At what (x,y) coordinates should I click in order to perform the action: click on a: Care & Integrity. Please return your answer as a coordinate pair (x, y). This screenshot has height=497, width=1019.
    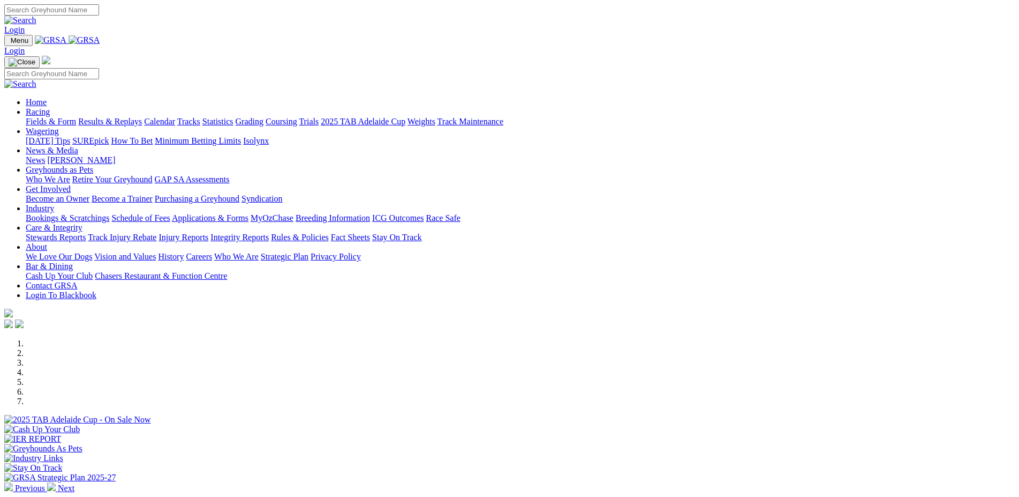
    Looking at the image, I should click on (54, 227).